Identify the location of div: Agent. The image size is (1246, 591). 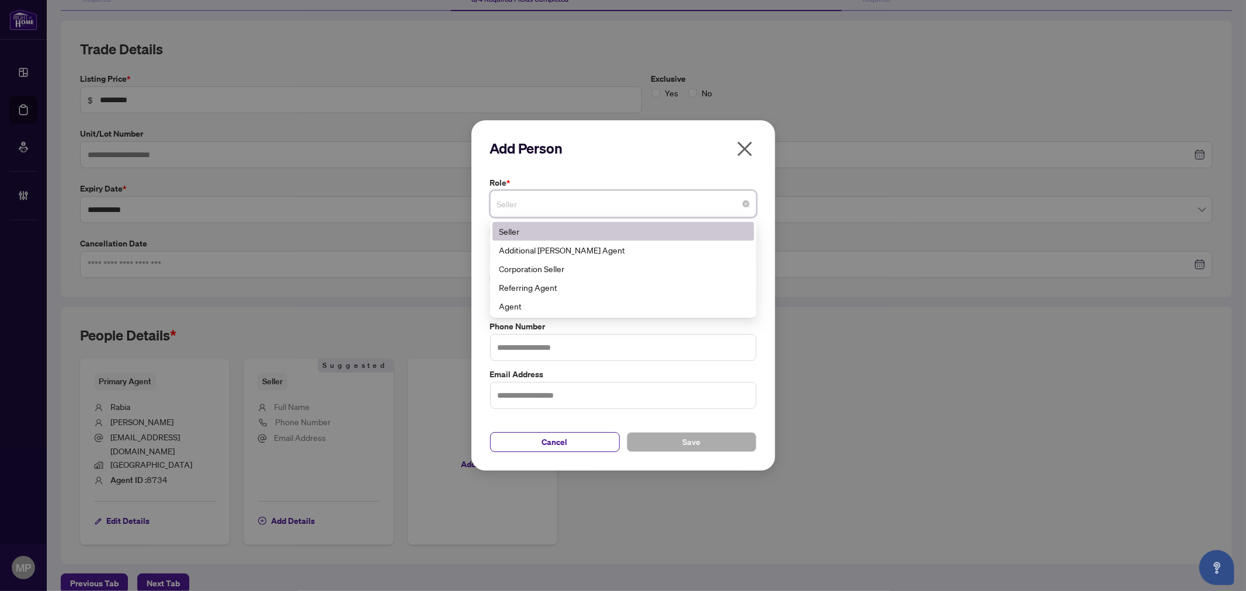
(623, 306).